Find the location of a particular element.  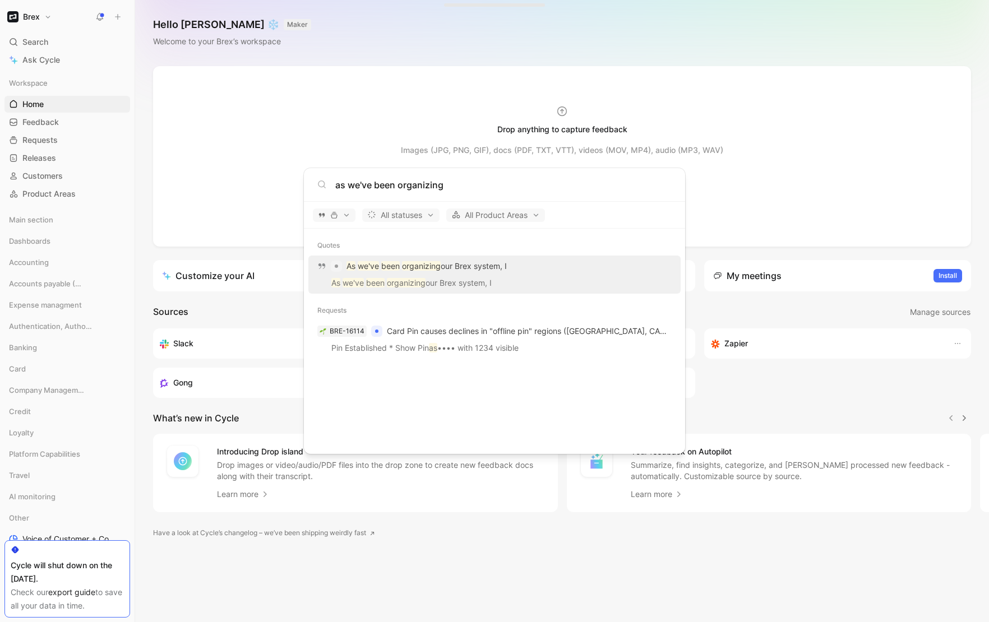

button: All statuses is located at coordinates (401, 215).